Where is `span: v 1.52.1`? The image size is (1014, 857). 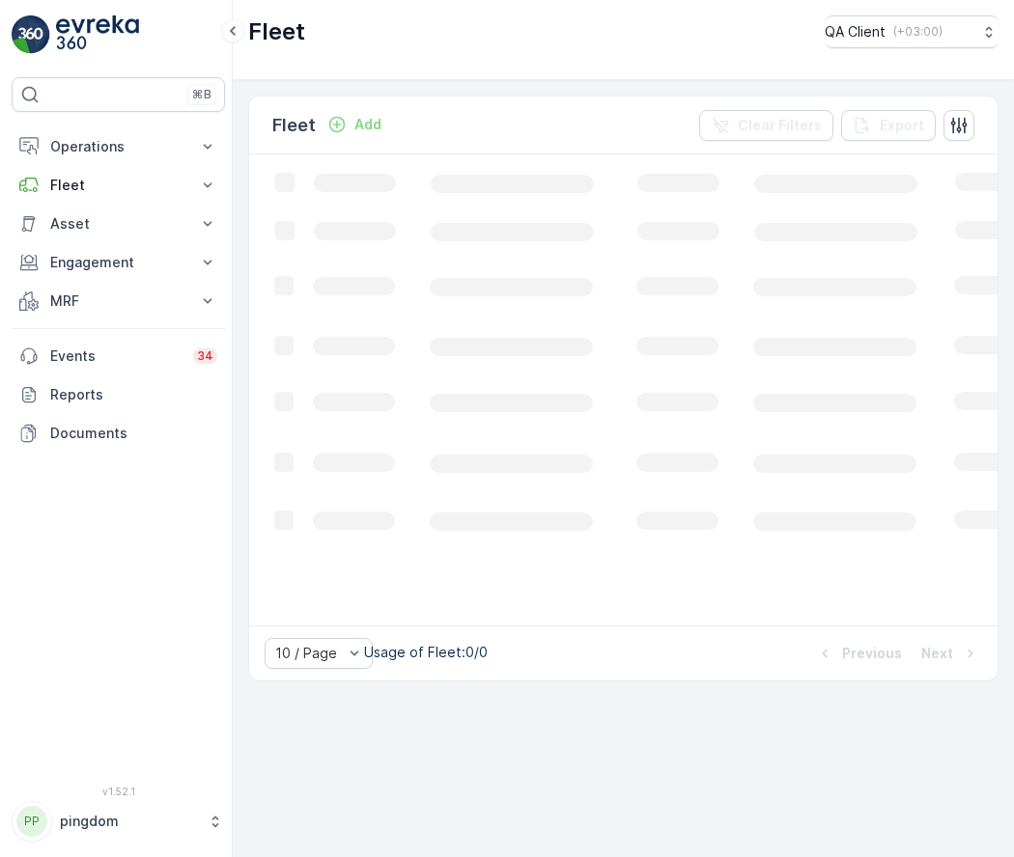
span: v 1.52.1 is located at coordinates (118, 792).